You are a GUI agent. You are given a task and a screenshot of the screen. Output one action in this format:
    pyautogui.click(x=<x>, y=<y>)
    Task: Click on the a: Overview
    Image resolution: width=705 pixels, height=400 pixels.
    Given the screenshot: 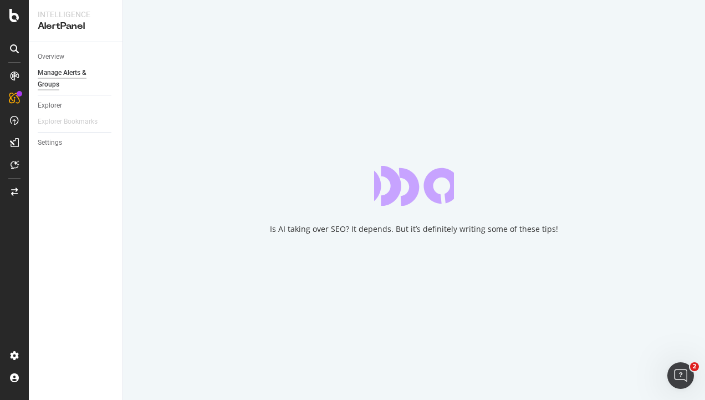 What is the action you would take?
    pyautogui.click(x=76, y=57)
    